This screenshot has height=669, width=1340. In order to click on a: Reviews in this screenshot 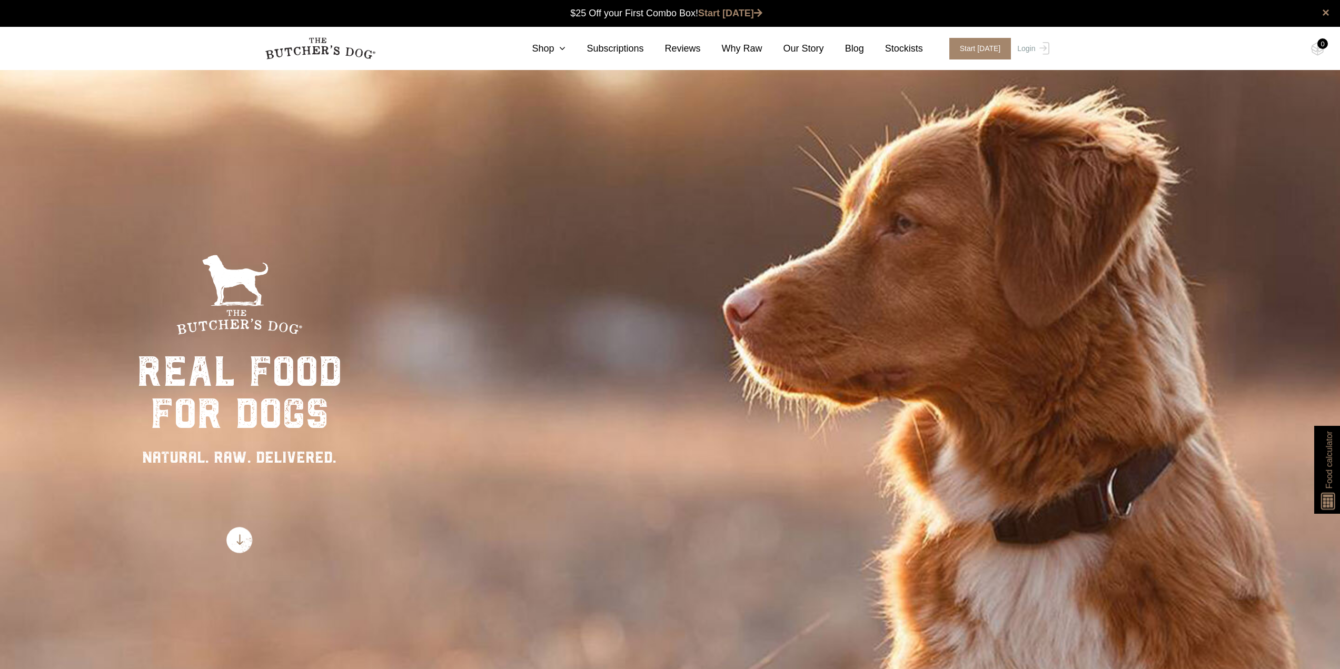, I will do `click(672, 48)`.